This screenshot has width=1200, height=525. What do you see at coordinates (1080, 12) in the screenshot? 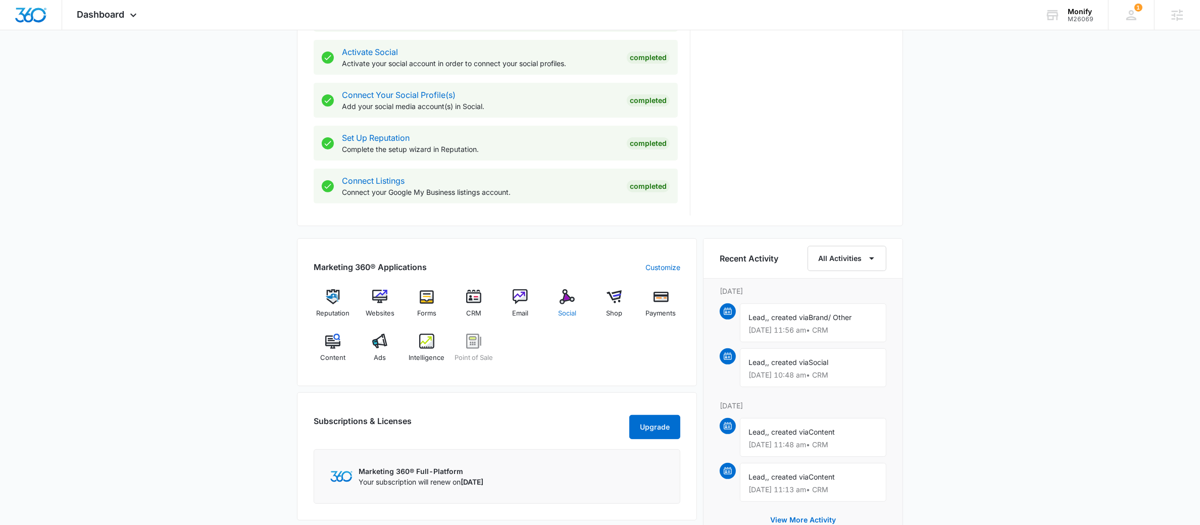
I see `div: account name` at bounding box center [1080, 12].